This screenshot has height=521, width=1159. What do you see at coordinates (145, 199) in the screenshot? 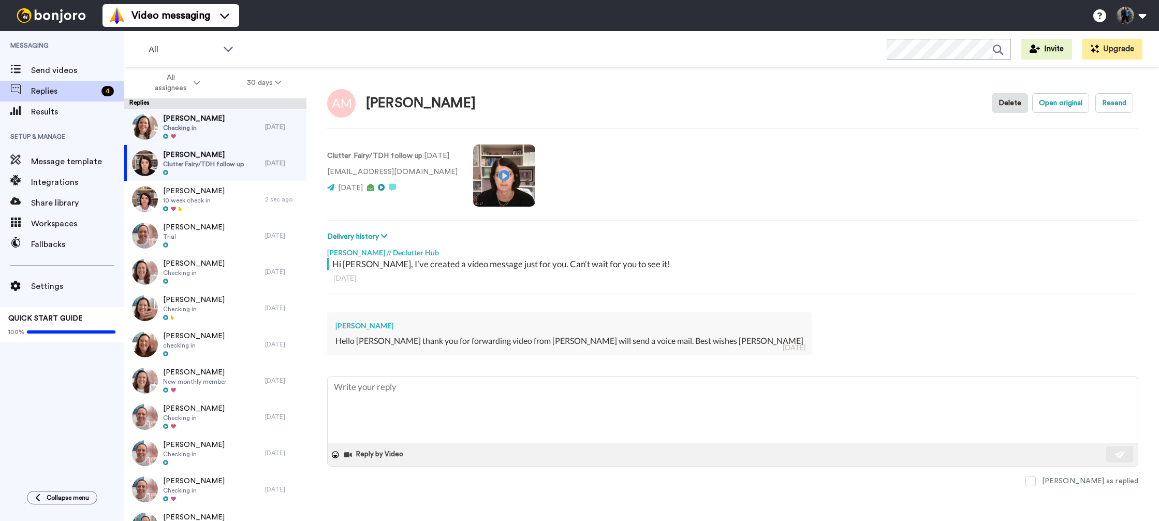
I see `img: e5146490-2b40-4429-bf88-1a75cca6dfe1-thumb.jpg` at bounding box center [145, 199].